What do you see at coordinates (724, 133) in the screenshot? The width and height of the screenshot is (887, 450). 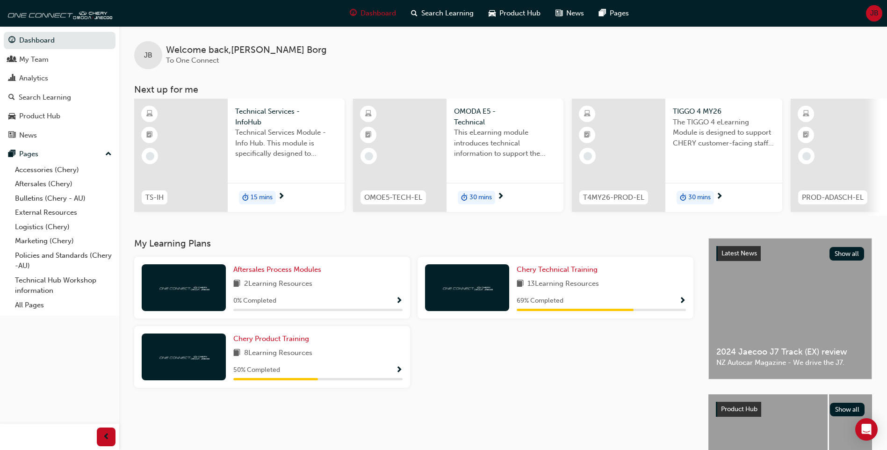 I see `span: The TIGGO 4 eLearning Module is designed to support CHERY customer-facing staff with the product ...` at bounding box center [724, 133].